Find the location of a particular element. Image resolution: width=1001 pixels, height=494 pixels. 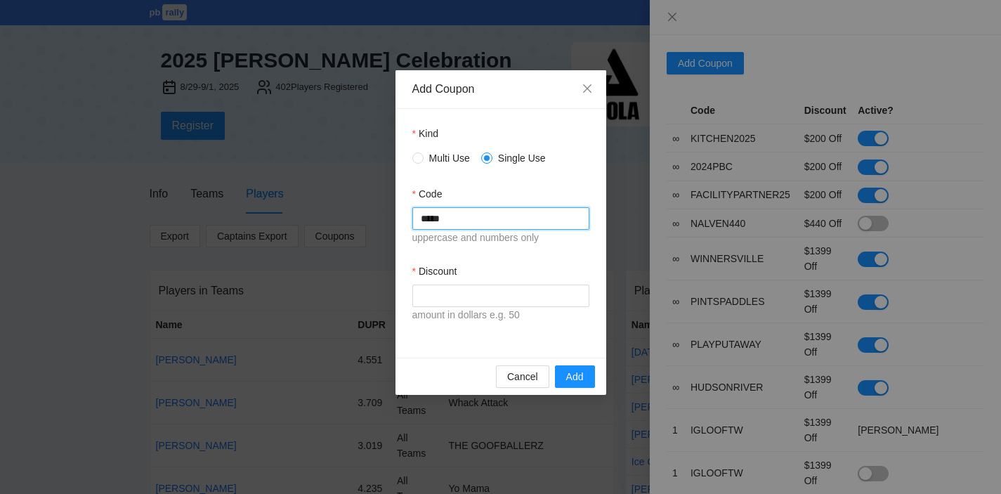

label: Kind is located at coordinates (425, 133).